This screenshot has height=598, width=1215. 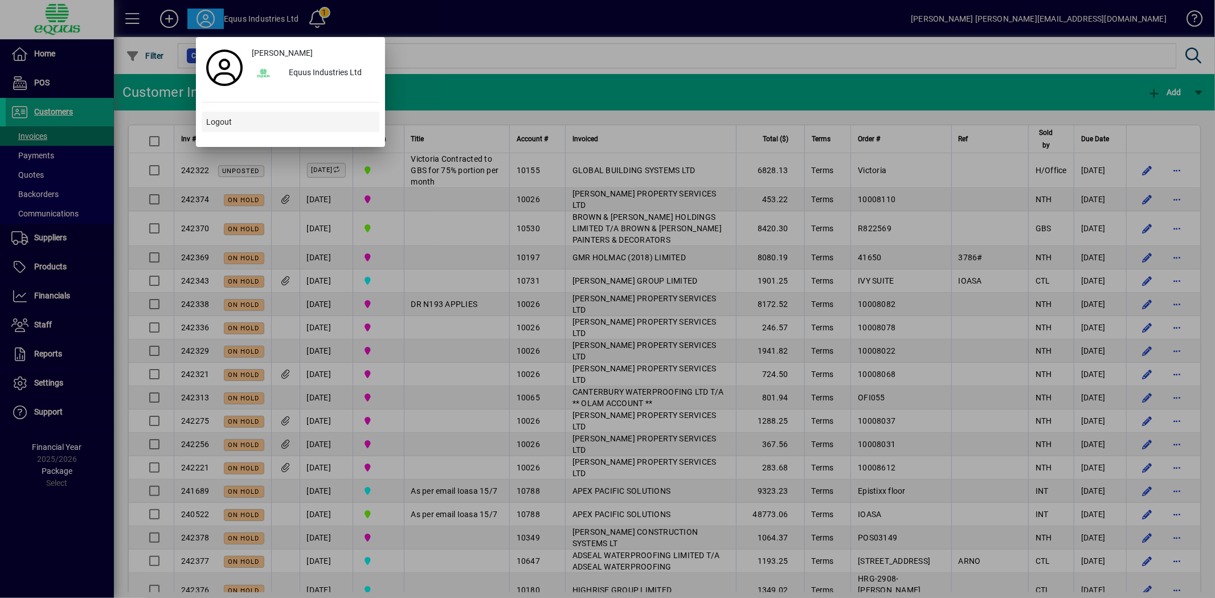 What do you see at coordinates (219, 122) in the screenshot?
I see `span: Logout` at bounding box center [219, 122].